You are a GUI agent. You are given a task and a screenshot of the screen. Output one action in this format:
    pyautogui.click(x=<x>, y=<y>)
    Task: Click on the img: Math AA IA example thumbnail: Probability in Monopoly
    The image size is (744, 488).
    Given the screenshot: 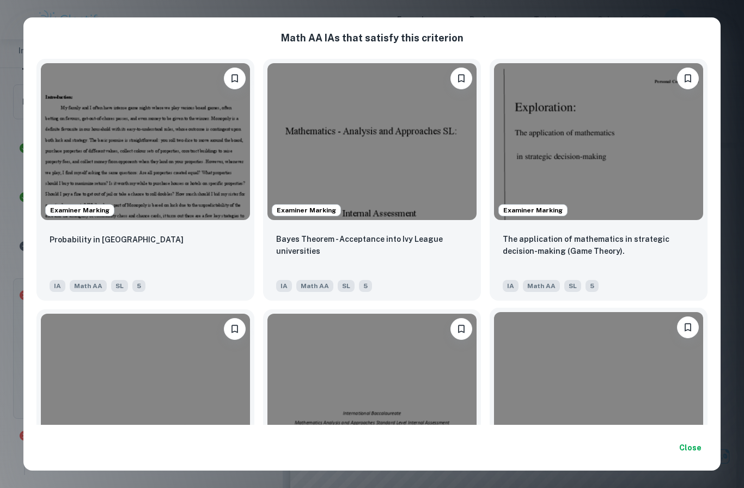 What is the action you would take?
    pyautogui.click(x=145, y=142)
    